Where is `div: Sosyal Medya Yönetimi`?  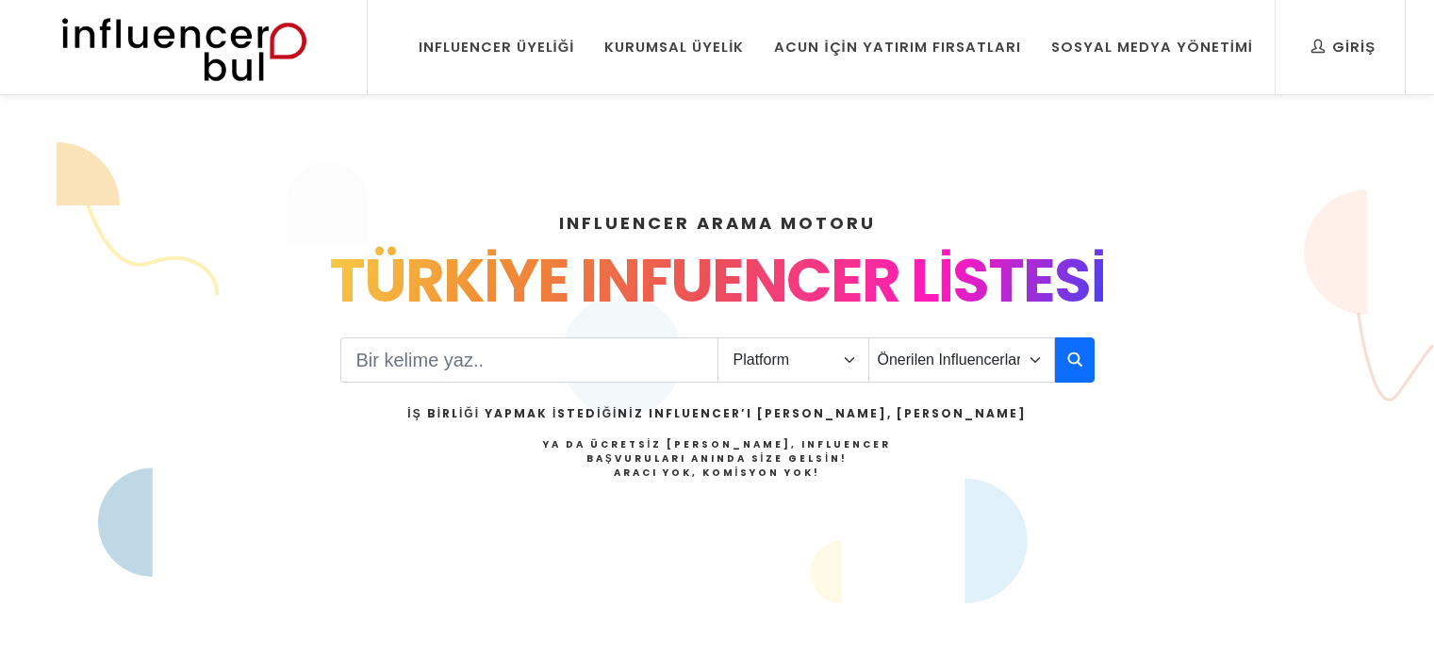 div: Sosyal Medya Yönetimi is located at coordinates (1152, 47).